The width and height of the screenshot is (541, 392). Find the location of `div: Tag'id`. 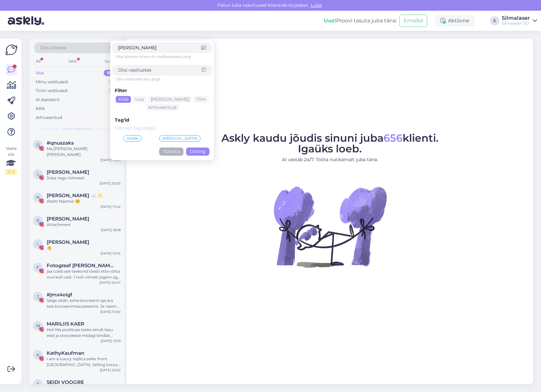

div: Tag'id is located at coordinates (162, 120).